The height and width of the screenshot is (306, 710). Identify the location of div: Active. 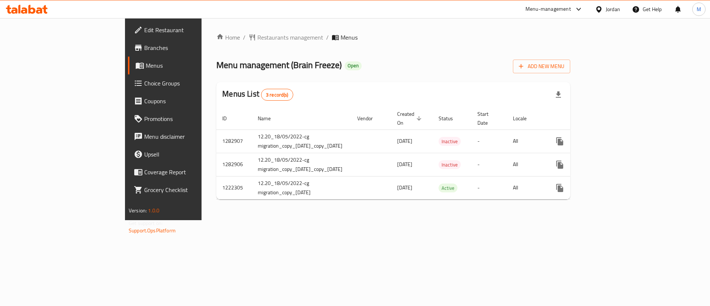
(448, 188).